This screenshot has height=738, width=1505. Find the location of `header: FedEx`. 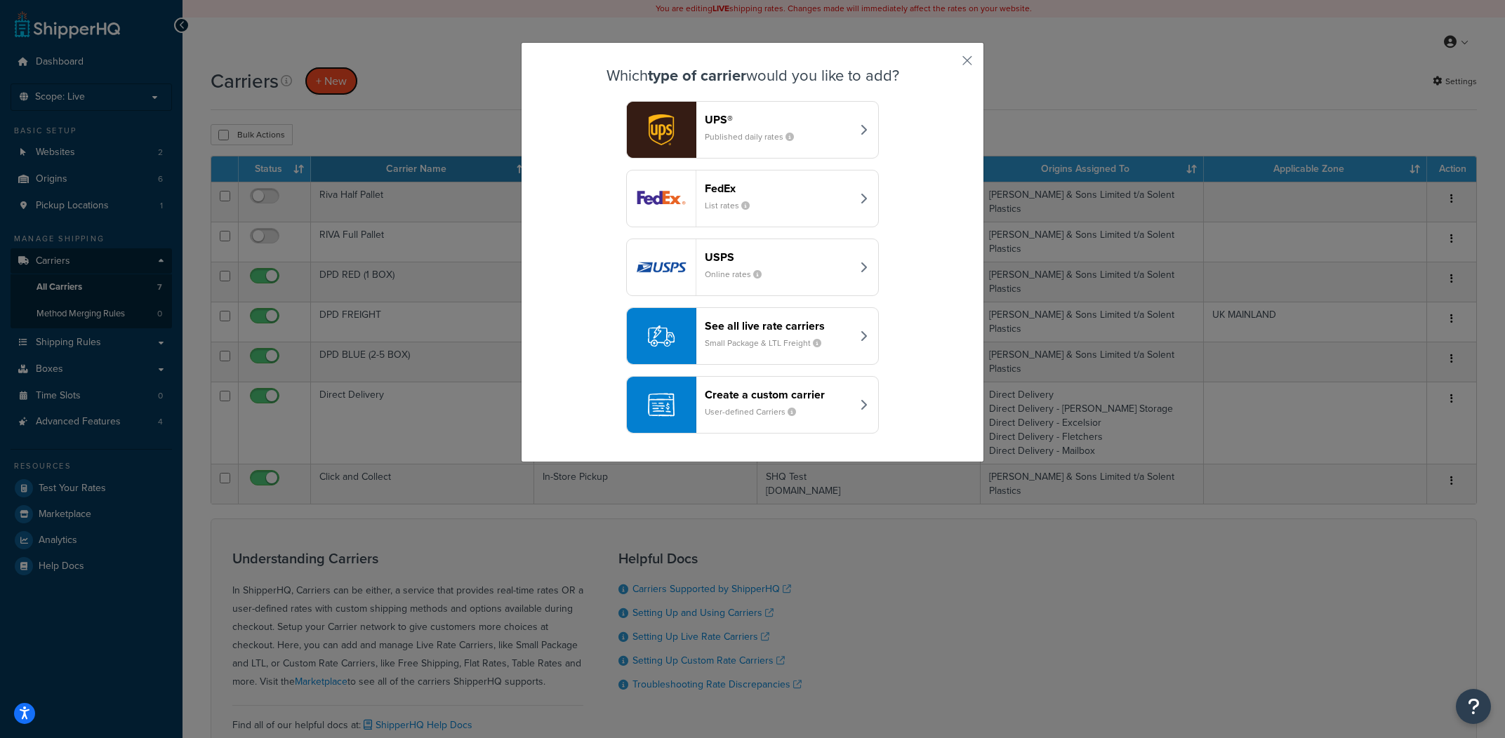

header: FedEx is located at coordinates (778, 188).